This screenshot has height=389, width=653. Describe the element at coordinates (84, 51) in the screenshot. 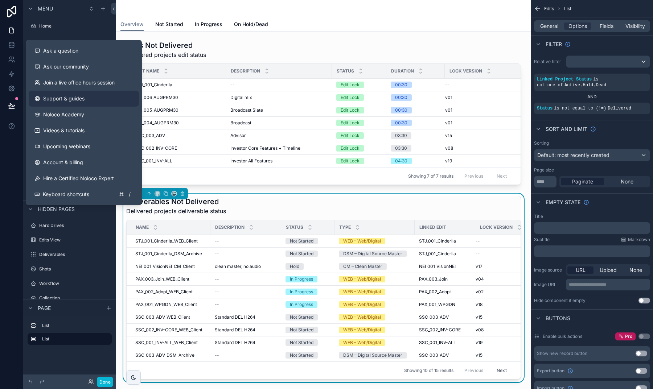

I see `button: Ask a question` at that location.